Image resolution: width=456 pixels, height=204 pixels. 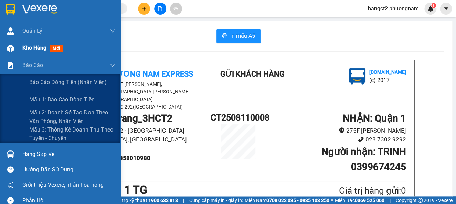 I want to click on button: file-add, so click(x=160, y=9).